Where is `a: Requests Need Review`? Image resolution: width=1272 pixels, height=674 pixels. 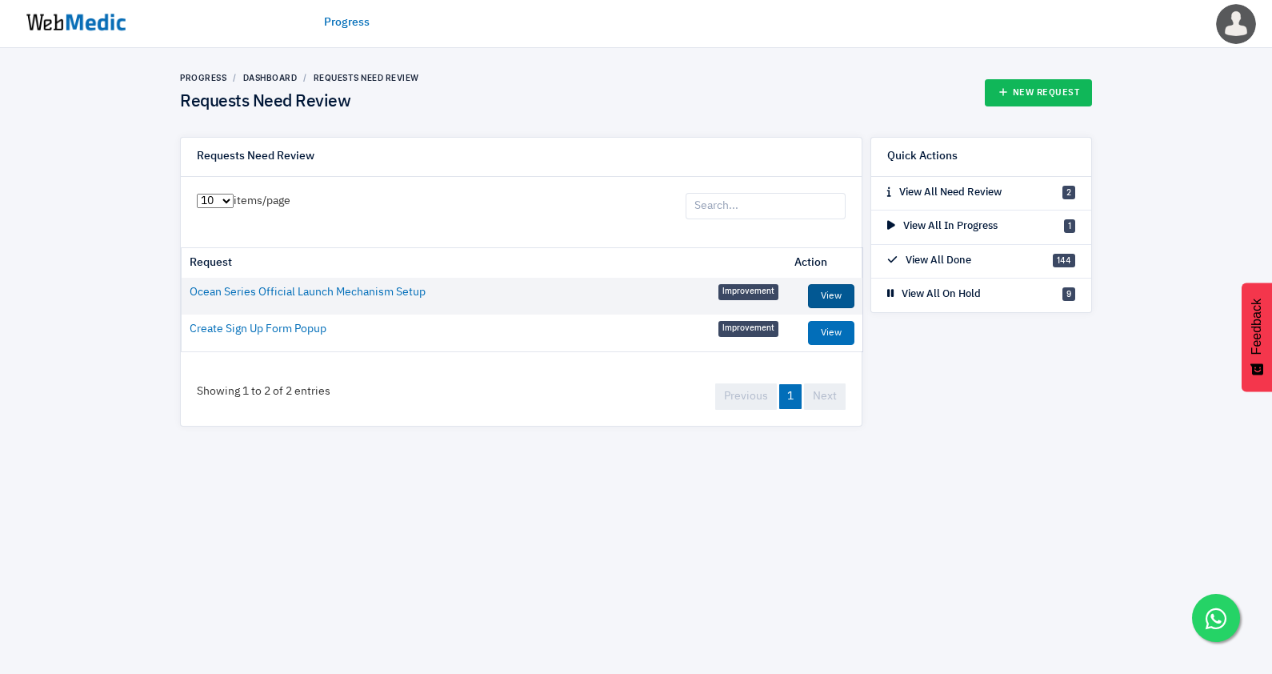 a: Requests Need Review is located at coordinates (366, 78).